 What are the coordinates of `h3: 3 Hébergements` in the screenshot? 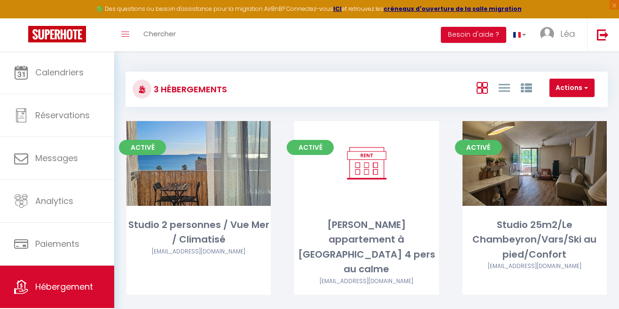 It's located at (189, 89).